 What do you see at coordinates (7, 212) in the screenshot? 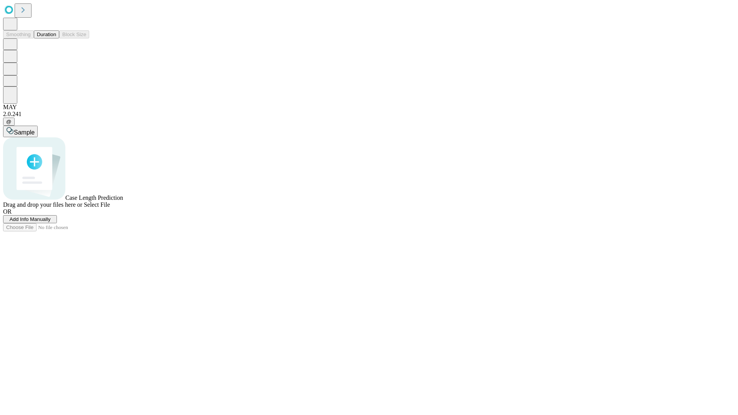
I see `span: OR` at bounding box center [7, 212].